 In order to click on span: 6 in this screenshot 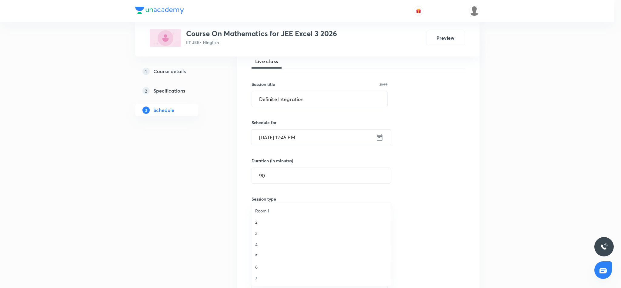, I will do `click(322, 267)`.